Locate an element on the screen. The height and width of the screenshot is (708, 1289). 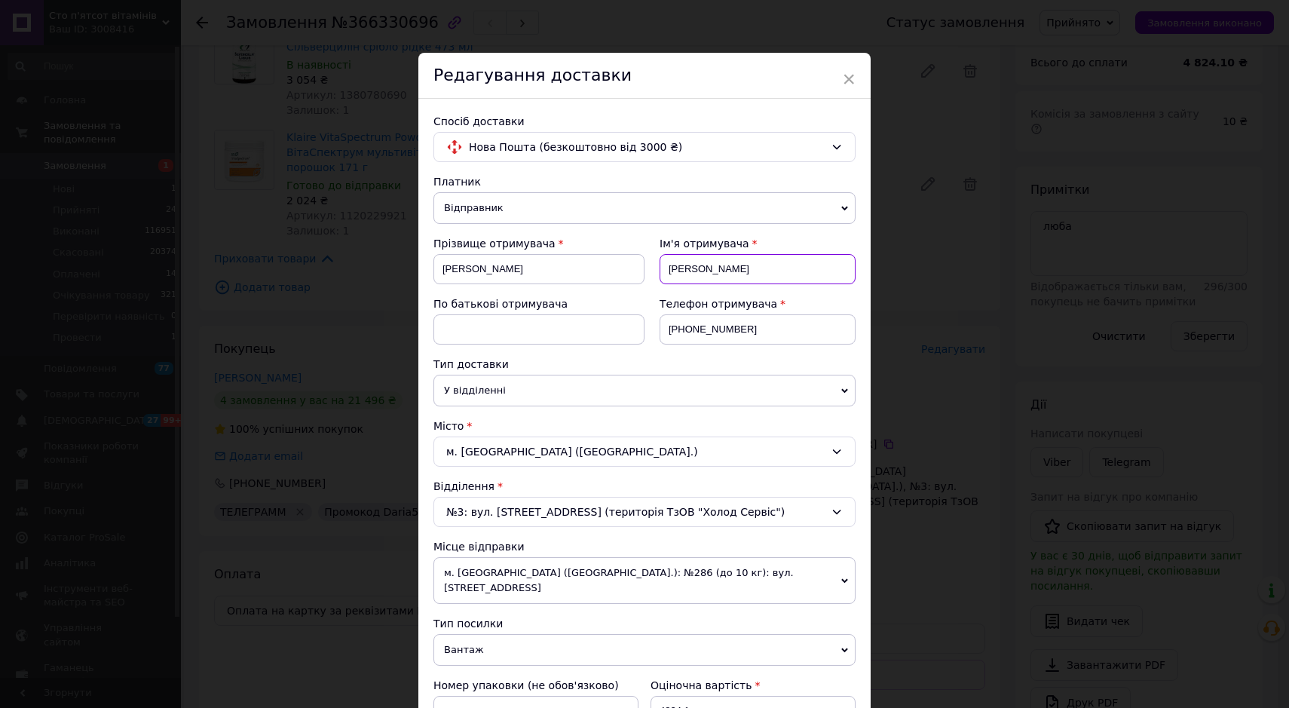
div: Редагування доставки is located at coordinates (645, 75).